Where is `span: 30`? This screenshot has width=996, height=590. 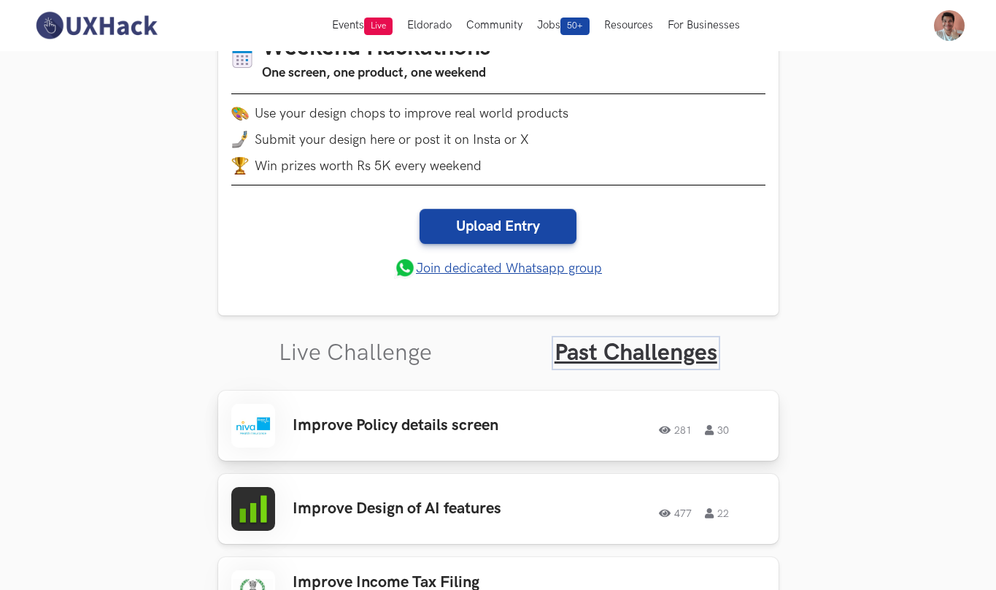 span: 30 is located at coordinates (717, 430).